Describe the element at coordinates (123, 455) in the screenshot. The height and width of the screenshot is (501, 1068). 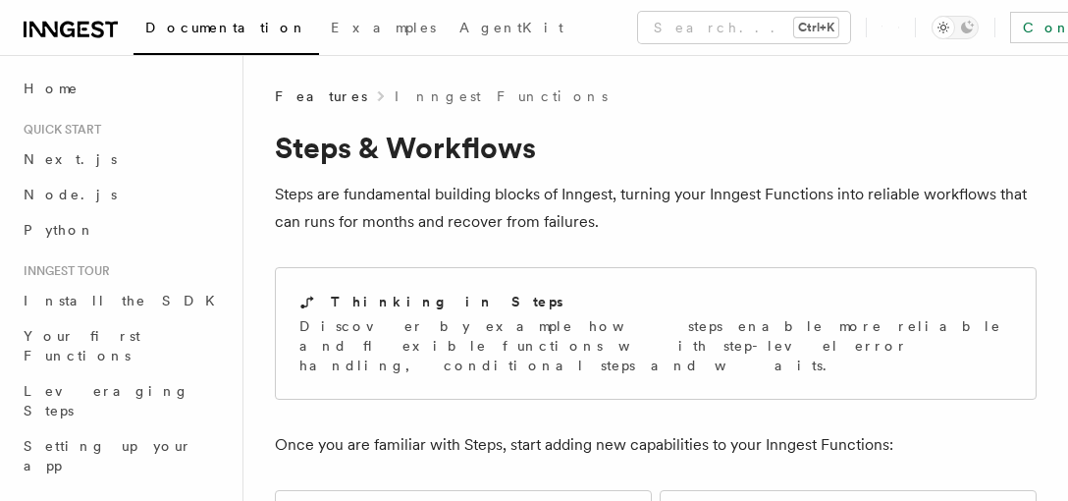
I see `a: Setting up your app` at that location.